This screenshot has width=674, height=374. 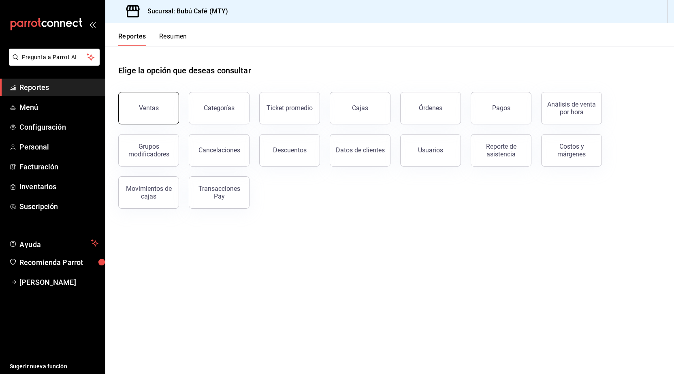 I want to click on button: Reporte de asistencia, so click(x=501, y=150).